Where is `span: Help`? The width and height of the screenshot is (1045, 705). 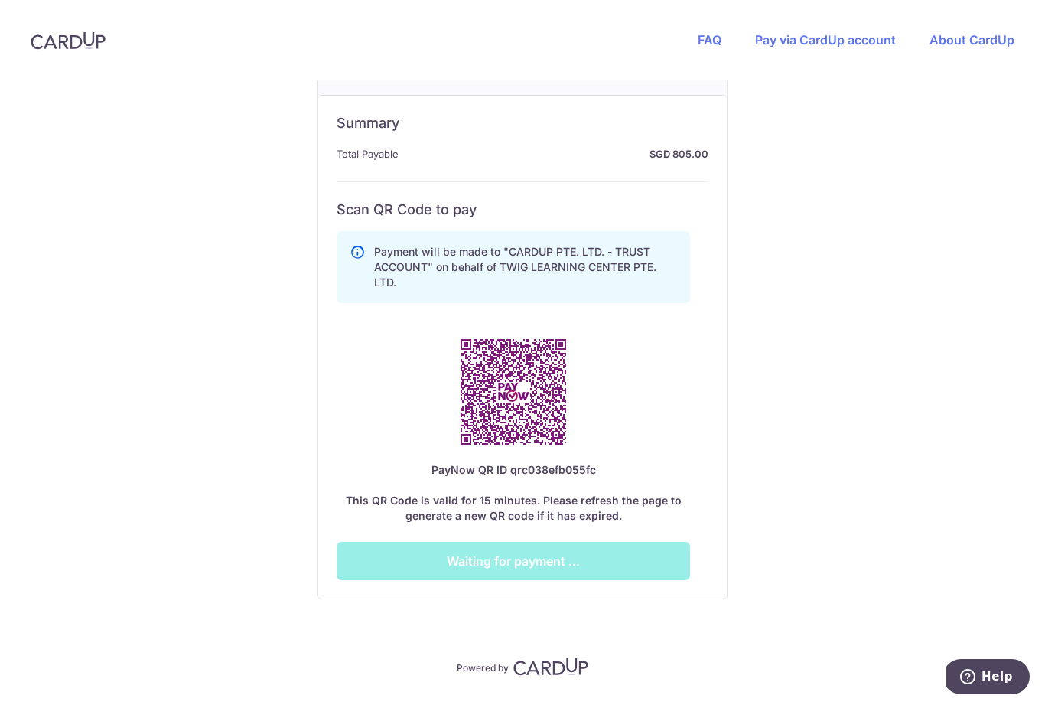 span: Help is located at coordinates (51, 18).